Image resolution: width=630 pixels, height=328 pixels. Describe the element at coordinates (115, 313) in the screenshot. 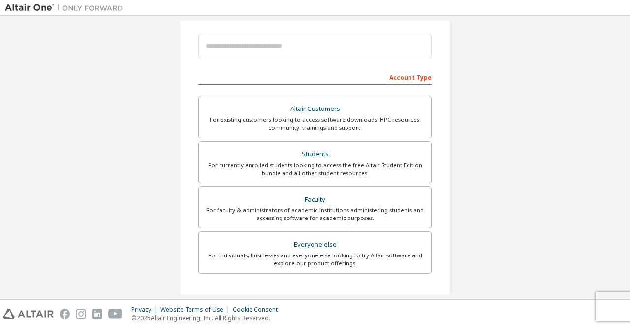

I see `img: youtube.svg` at that location.